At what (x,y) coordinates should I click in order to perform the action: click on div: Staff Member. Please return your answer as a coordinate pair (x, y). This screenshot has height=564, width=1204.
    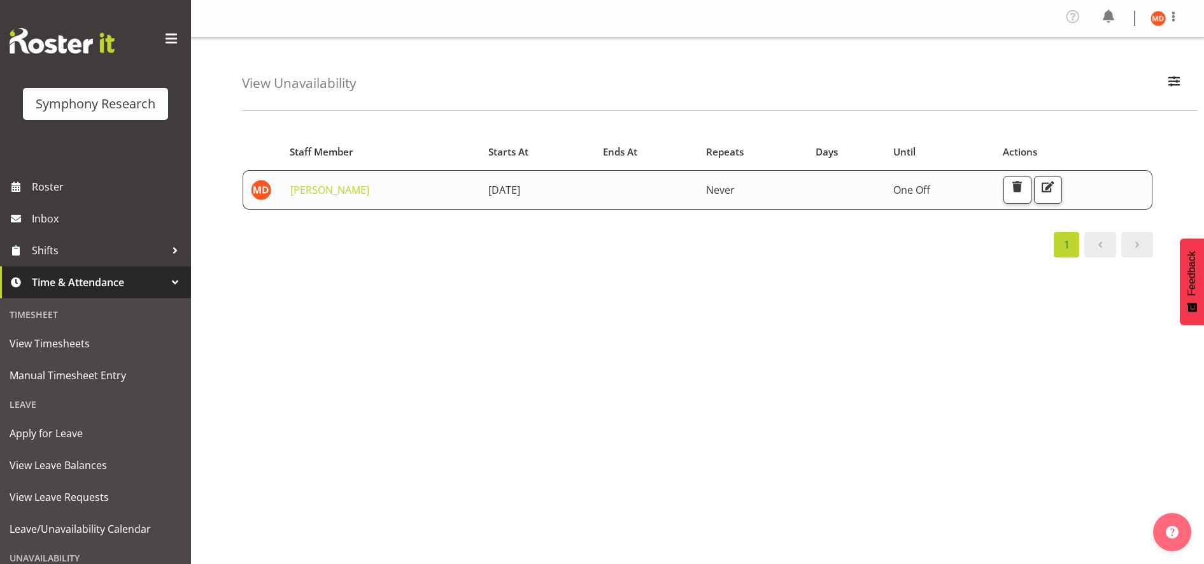
    Looking at the image, I should click on (381, 152).